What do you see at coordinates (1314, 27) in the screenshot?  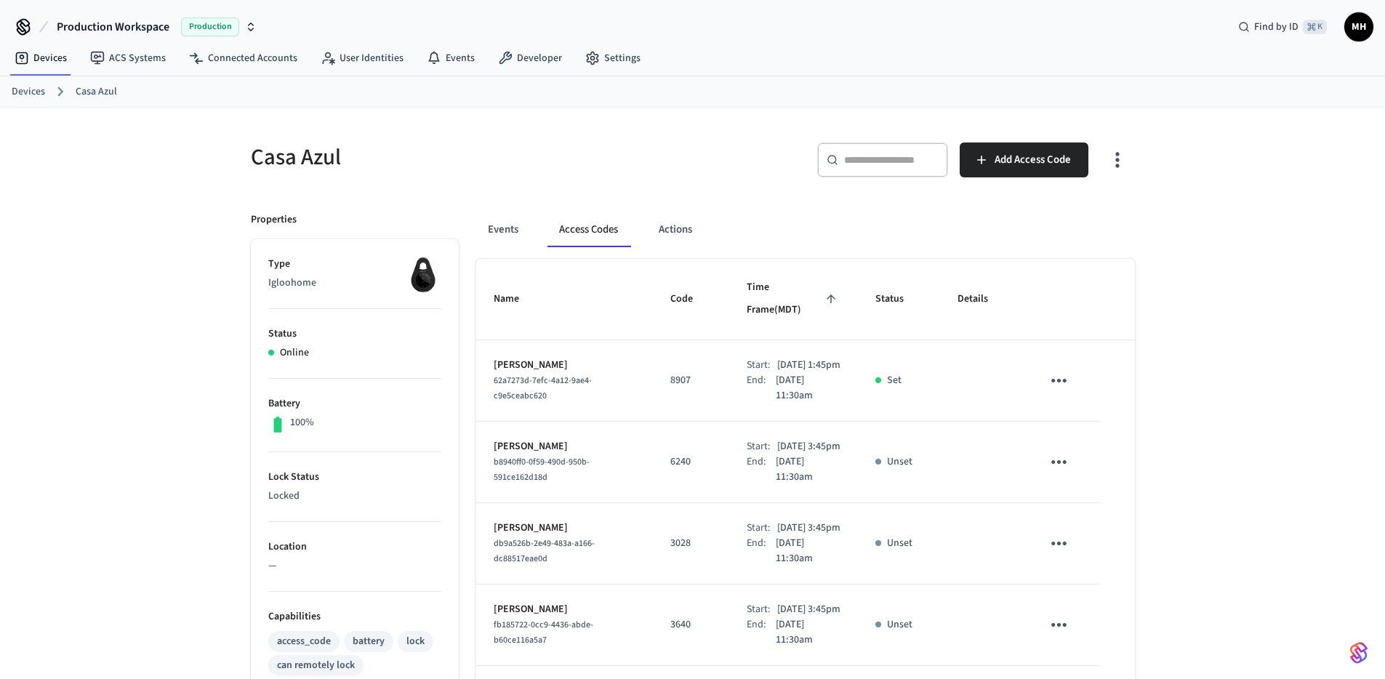 I see `span: ⌘ K` at bounding box center [1314, 27].